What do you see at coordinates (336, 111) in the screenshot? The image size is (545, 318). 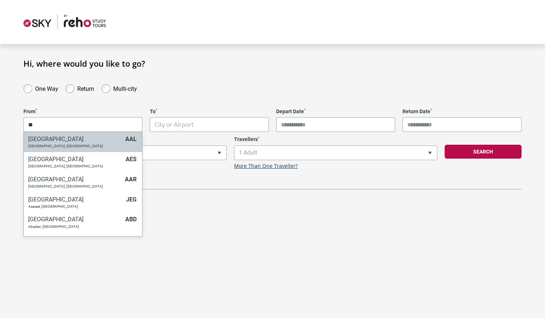 I see `label: Depart Date` at bounding box center [336, 111].